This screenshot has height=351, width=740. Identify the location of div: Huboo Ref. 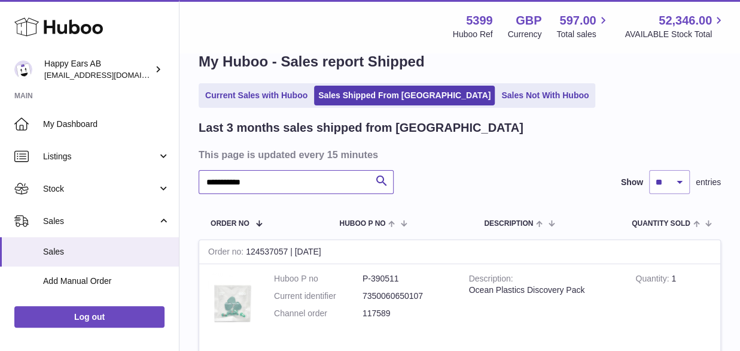
(473, 34).